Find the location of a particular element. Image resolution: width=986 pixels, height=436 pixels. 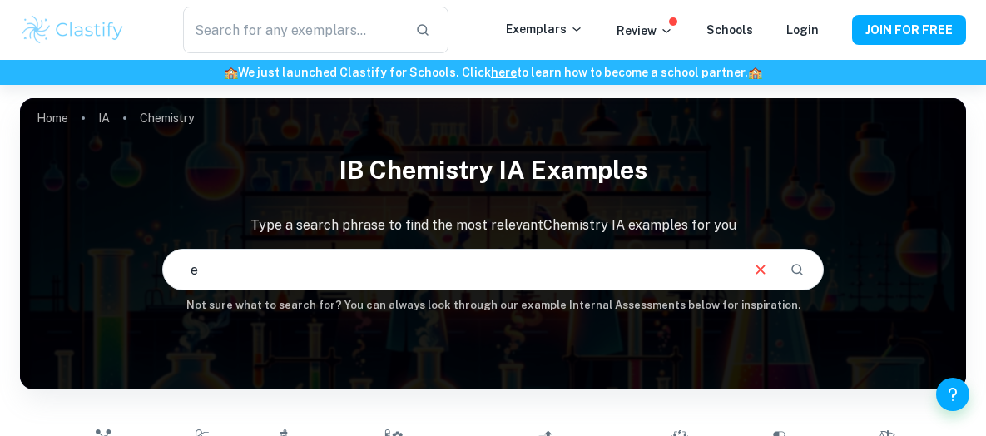

p: Chemistry is located at coordinates (166, 118).